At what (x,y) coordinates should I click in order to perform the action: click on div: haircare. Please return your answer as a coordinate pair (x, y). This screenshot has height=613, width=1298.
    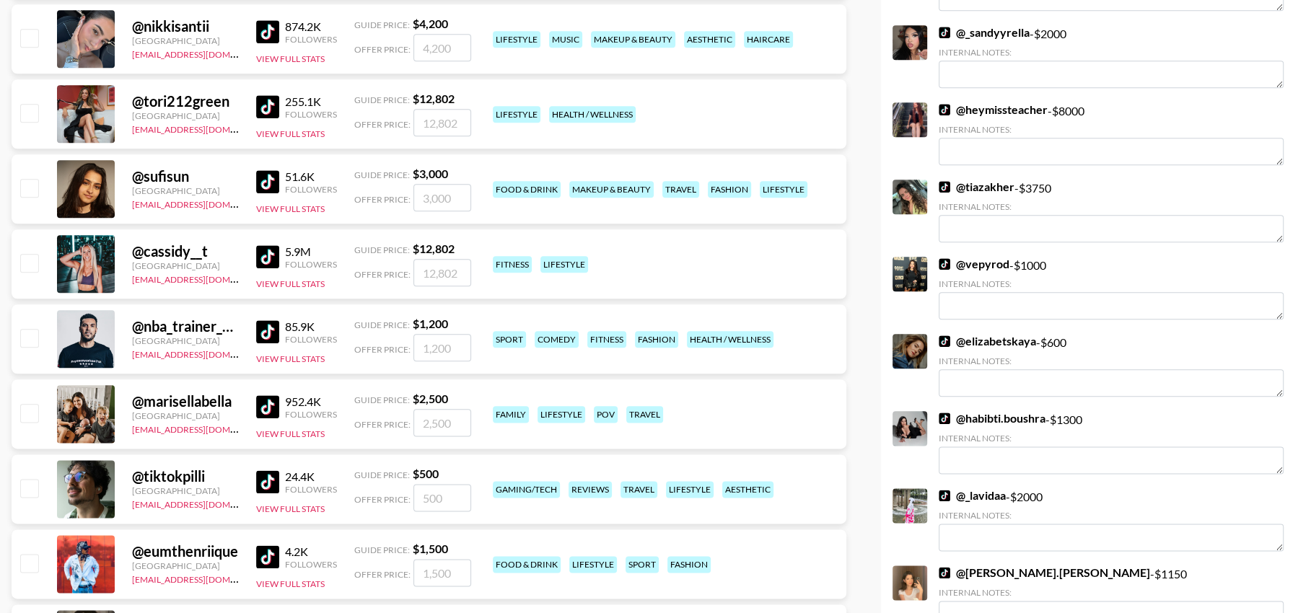
    Looking at the image, I should click on (769, 39).